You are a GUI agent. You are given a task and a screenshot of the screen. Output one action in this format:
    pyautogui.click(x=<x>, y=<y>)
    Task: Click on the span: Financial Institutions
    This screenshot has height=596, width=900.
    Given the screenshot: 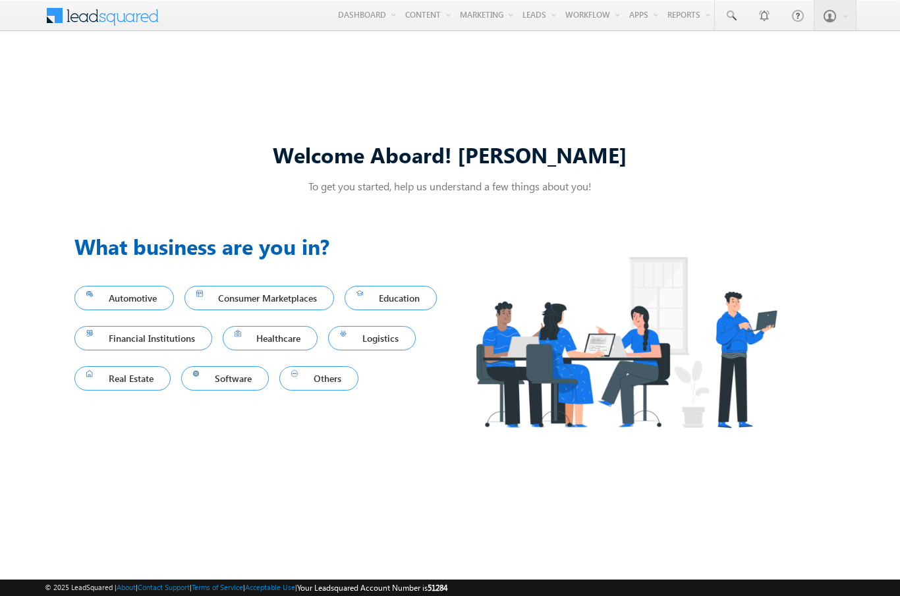 What is the action you would take?
    pyautogui.click(x=143, y=338)
    